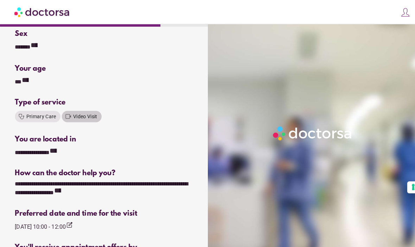 This screenshot has width=415, height=247. What do you see at coordinates (310, 132) in the screenshot?
I see `img: Logo-Doctorsa-trans-White-partial-flat.png` at bounding box center [310, 132].